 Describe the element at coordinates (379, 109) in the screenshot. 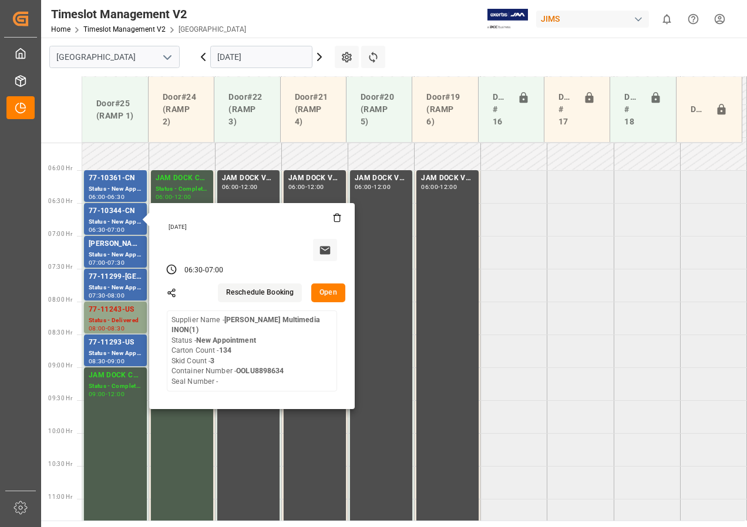

I see `div: Door#20 (RAMP 5)` at that location.